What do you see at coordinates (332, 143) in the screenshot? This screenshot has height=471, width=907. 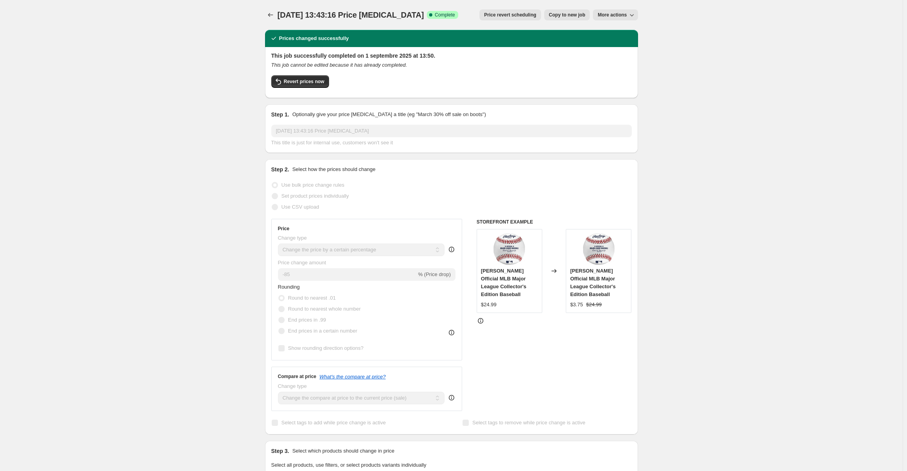 I see `span: This title is just for internal use, customers won't see it` at bounding box center [332, 143].